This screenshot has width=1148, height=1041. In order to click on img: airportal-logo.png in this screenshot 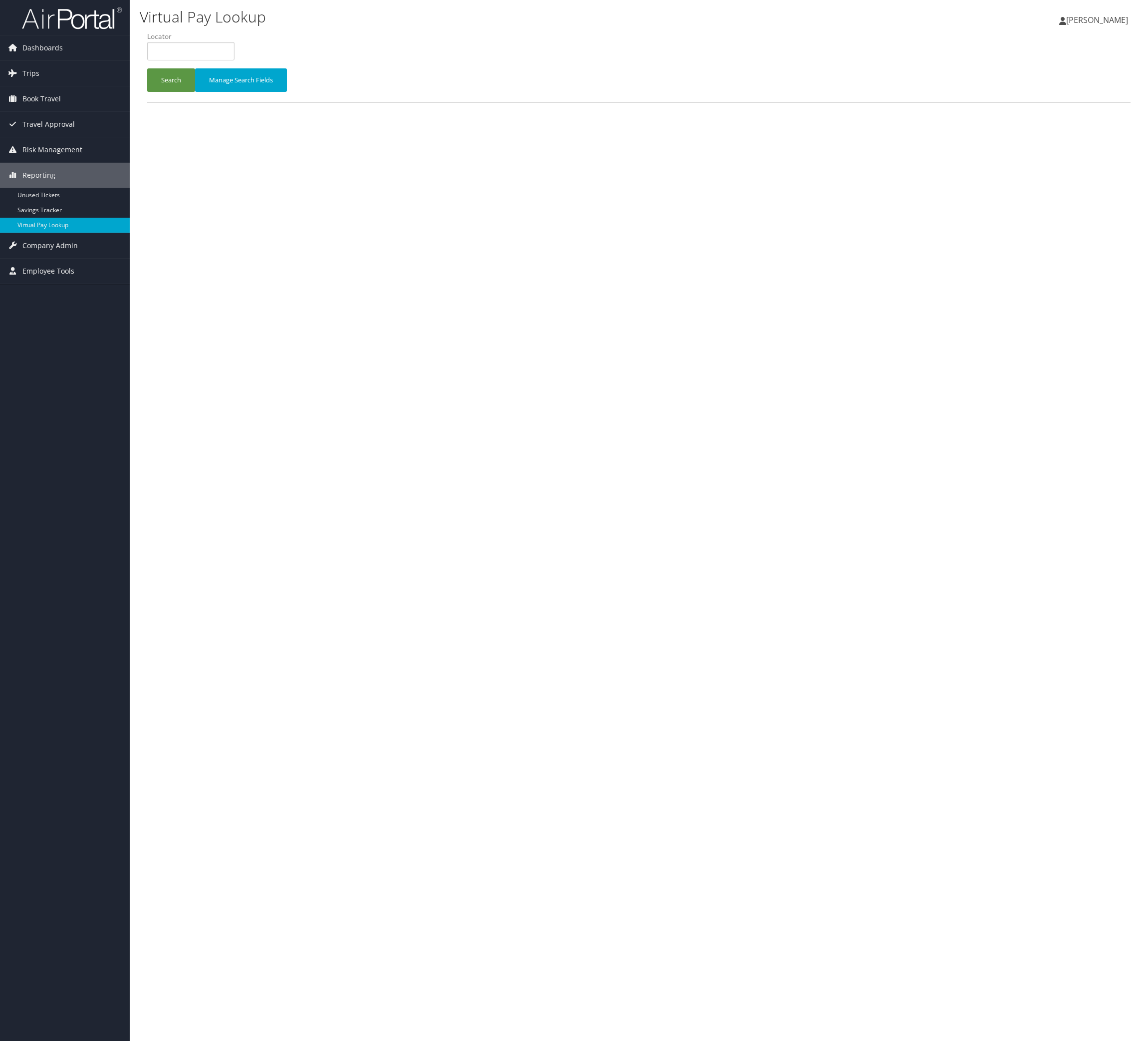, I will do `click(72, 18)`.